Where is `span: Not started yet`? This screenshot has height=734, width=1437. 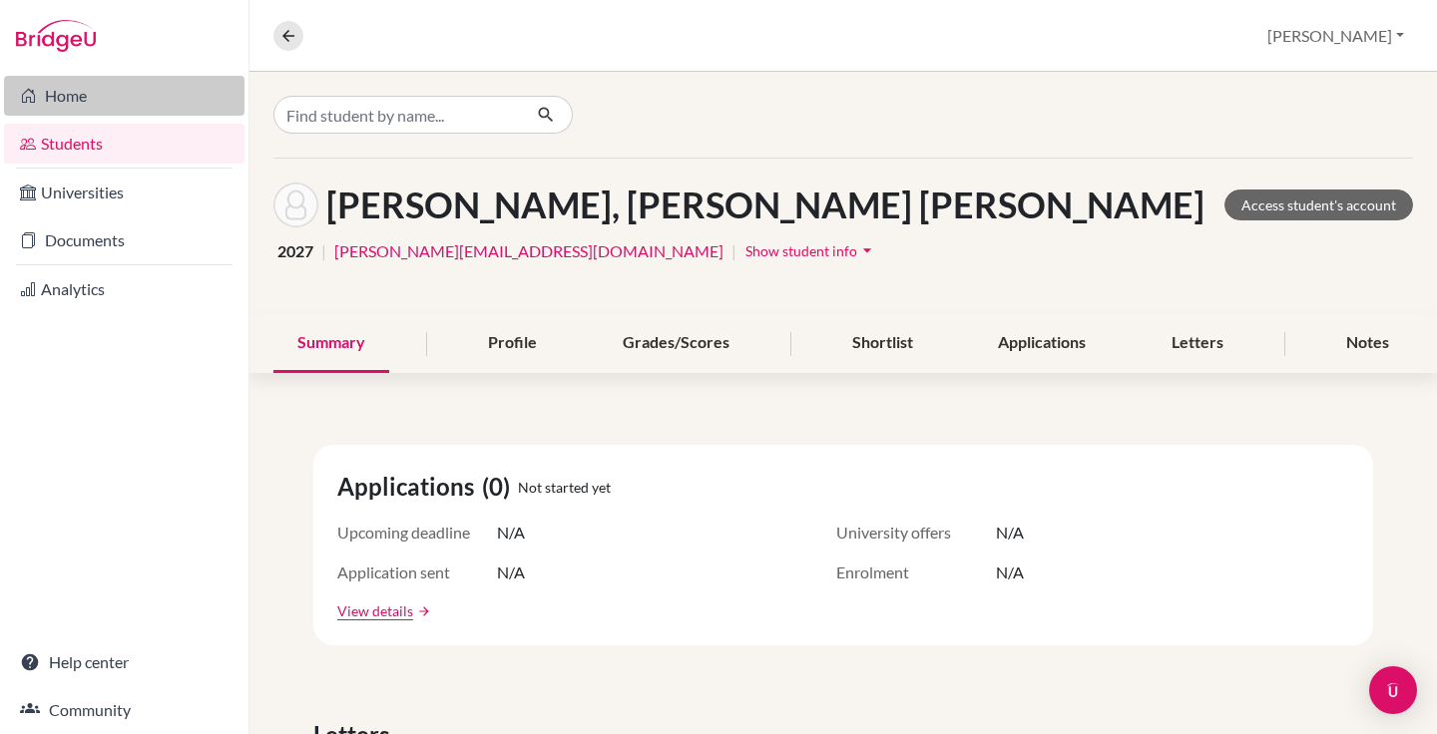
span: Not started yet is located at coordinates (564, 487).